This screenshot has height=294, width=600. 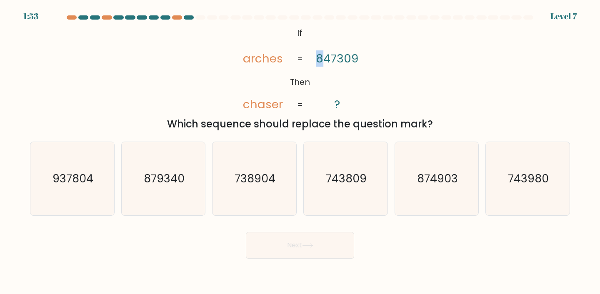 I want to click on text: 743980, so click(x=528, y=178).